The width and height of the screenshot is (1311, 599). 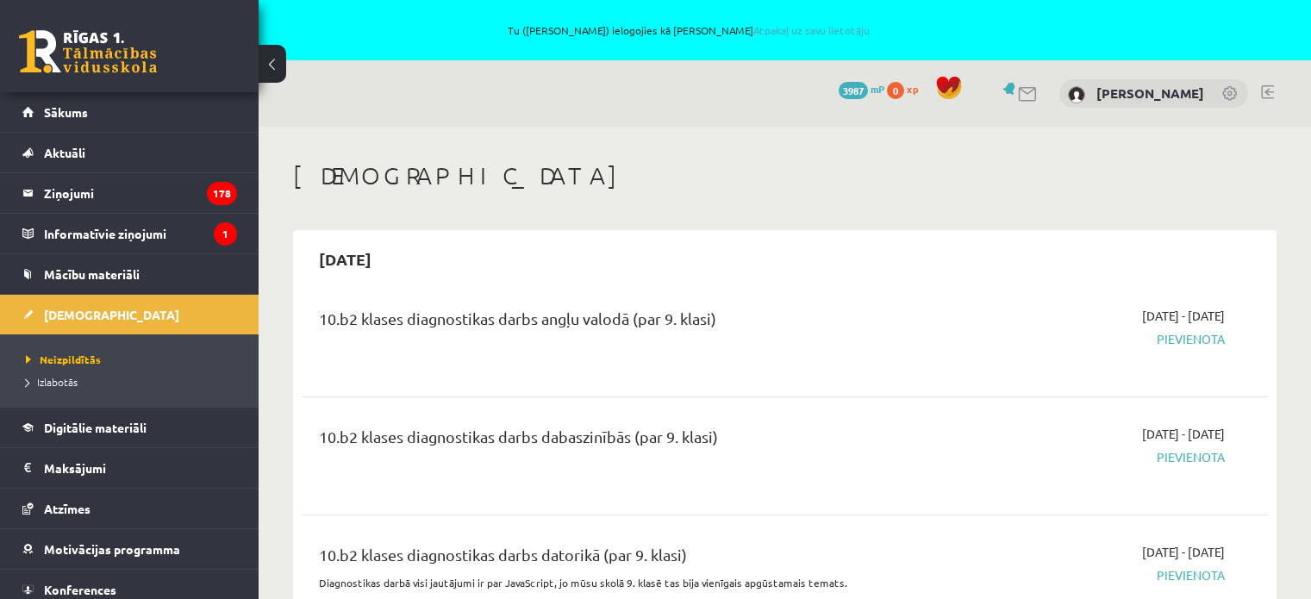 What do you see at coordinates (129, 234) in the screenshot?
I see `a: Informatīvie ziņojumi1` at bounding box center [129, 234].